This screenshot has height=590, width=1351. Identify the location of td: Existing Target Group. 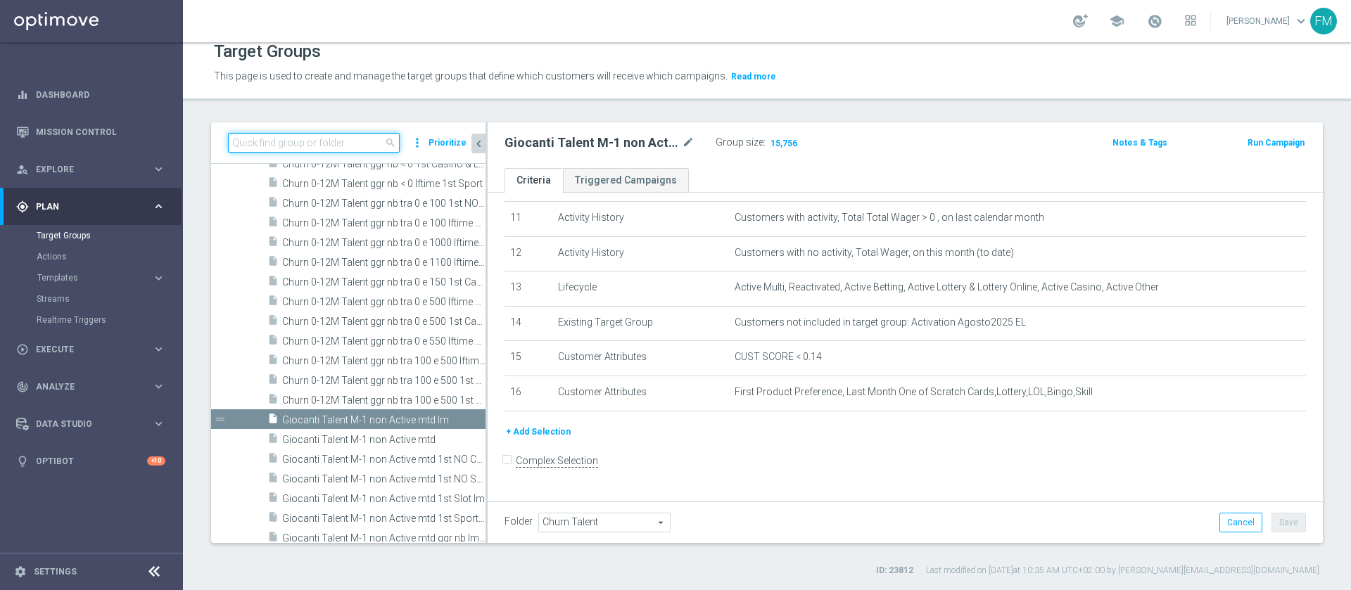
(640, 324).